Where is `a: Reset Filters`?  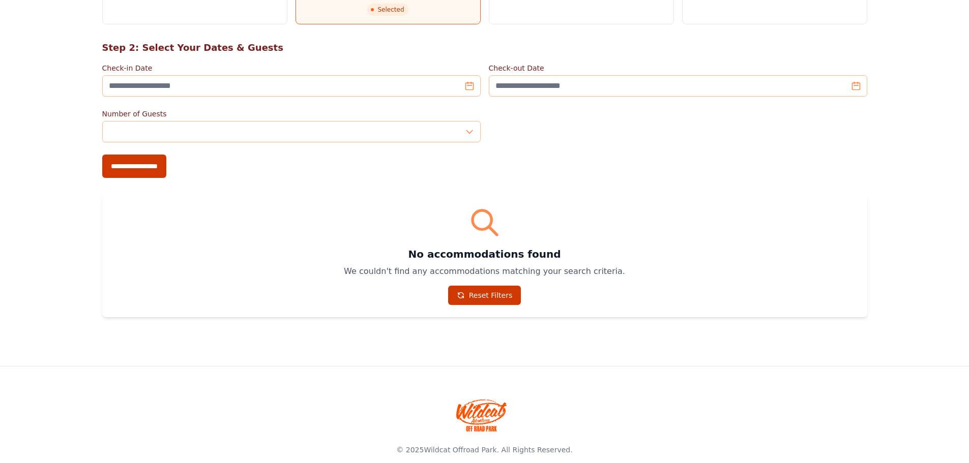
a: Reset Filters is located at coordinates (485, 296).